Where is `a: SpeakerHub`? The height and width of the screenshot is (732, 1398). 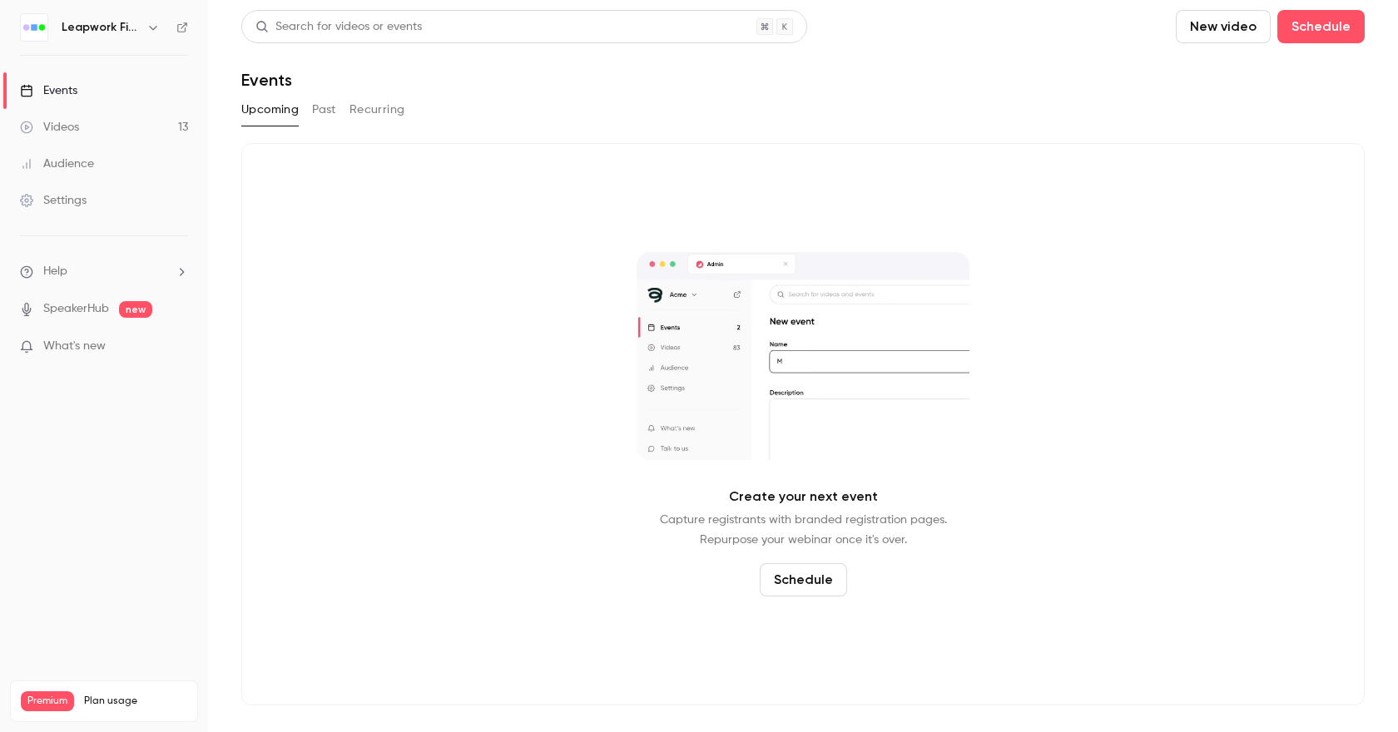 a: SpeakerHub is located at coordinates (76, 309).